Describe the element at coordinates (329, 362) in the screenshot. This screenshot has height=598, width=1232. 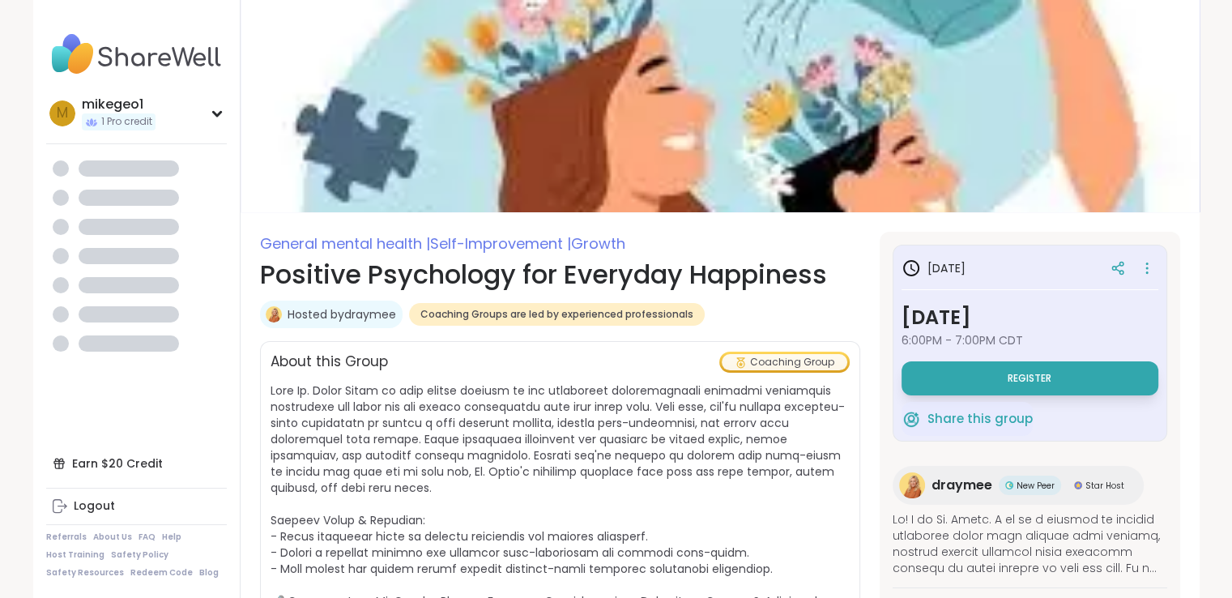
I see `h2: About this Group` at that location.